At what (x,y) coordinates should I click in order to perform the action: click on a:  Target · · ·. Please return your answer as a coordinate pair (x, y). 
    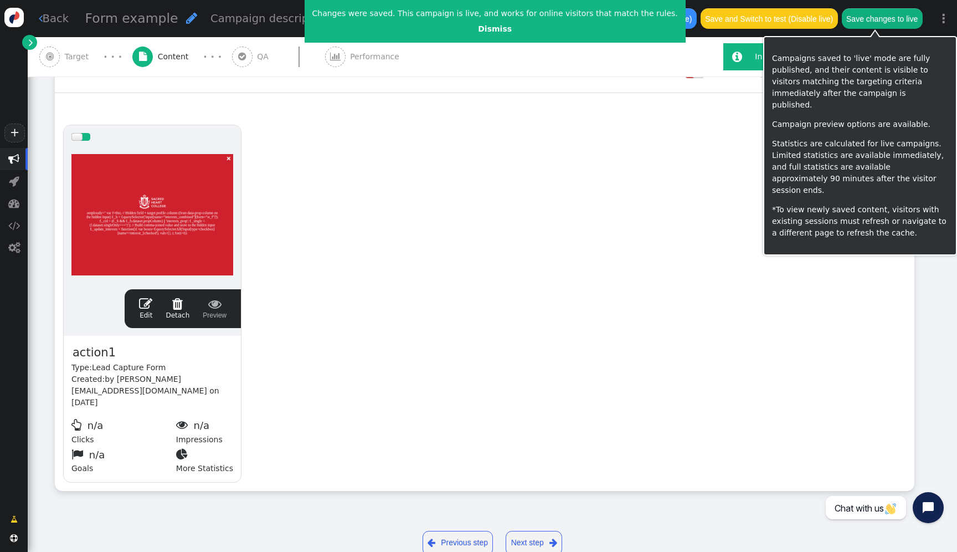
    Looking at the image, I should click on (86, 57).